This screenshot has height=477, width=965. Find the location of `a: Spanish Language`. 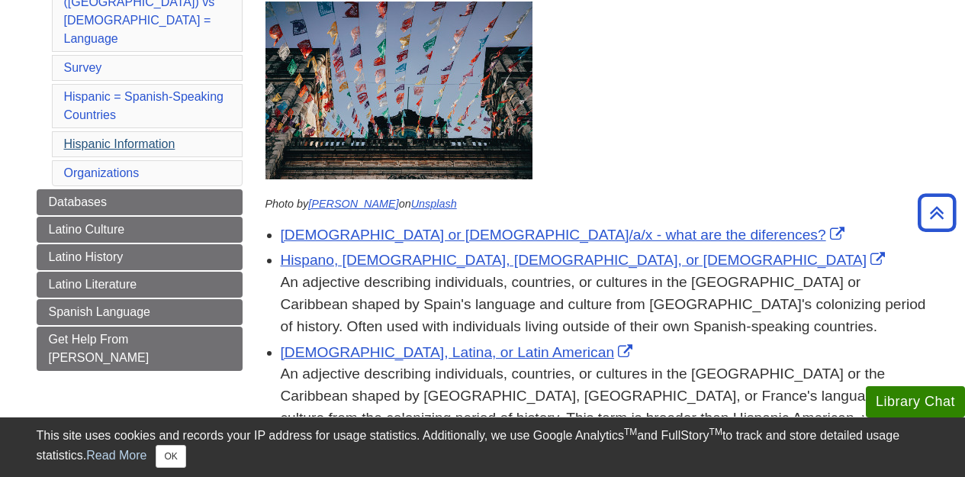

a: Spanish Language is located at coordinates (140, 312).